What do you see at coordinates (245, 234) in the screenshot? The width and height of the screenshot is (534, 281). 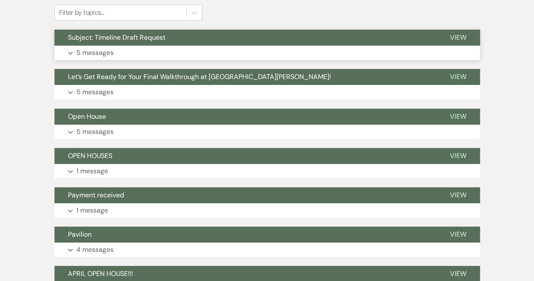 I see `button: Pavilion` at bounding box center [245, 234].